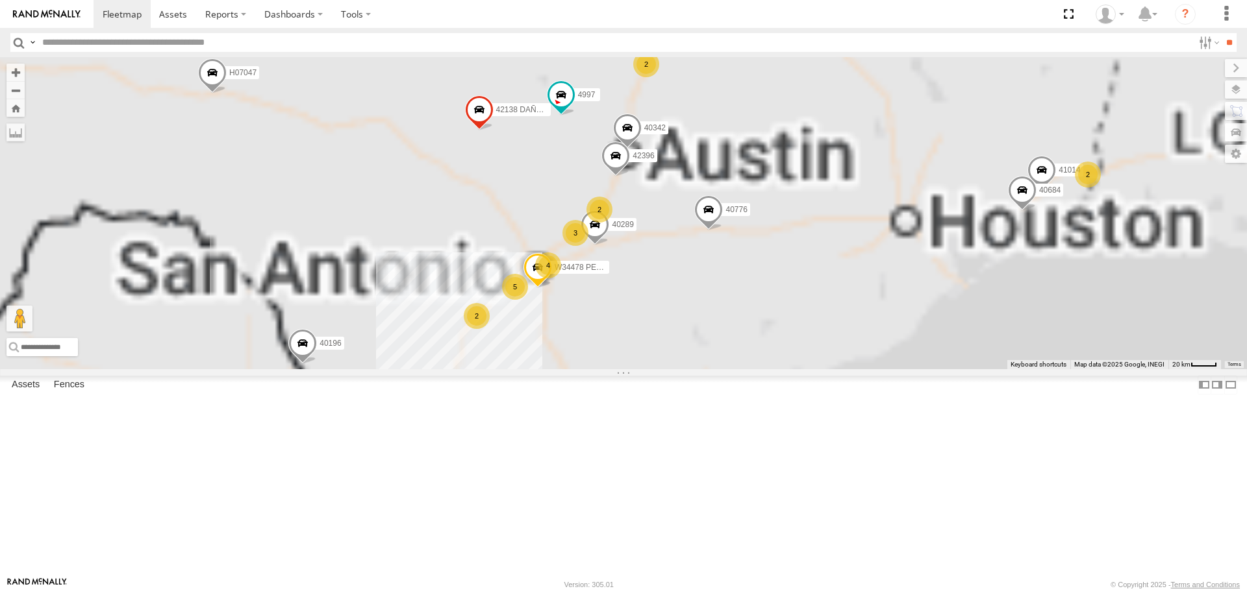  What do you see at coordinates (1110, 14) in the screenshot?
I see `div: Caseta Laredo TX` at bounding box center [1110, 14].